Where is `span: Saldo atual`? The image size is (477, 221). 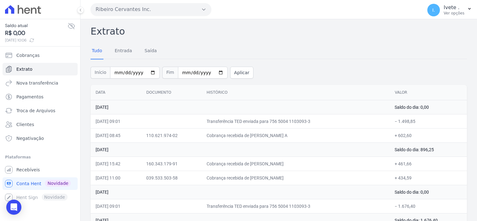
span: Saldo atual is located at coordinates (36, 25).